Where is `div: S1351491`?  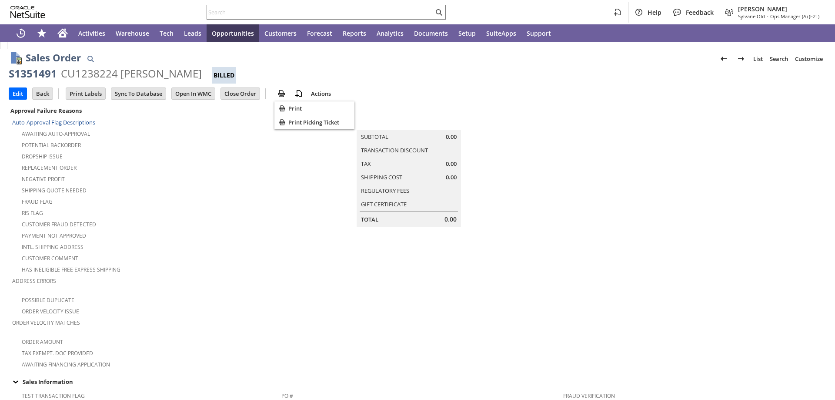
div: S1351491 is located at coordinates (33, 74).